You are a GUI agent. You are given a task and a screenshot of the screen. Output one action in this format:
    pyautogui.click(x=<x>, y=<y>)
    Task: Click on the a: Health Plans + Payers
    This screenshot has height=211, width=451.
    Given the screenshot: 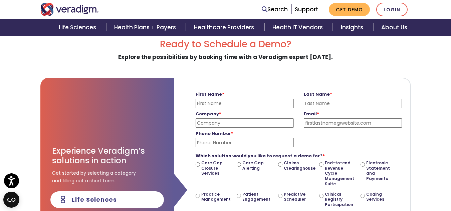 What is the action you would take?
    pyautogui.click(x=146, y=27)
    